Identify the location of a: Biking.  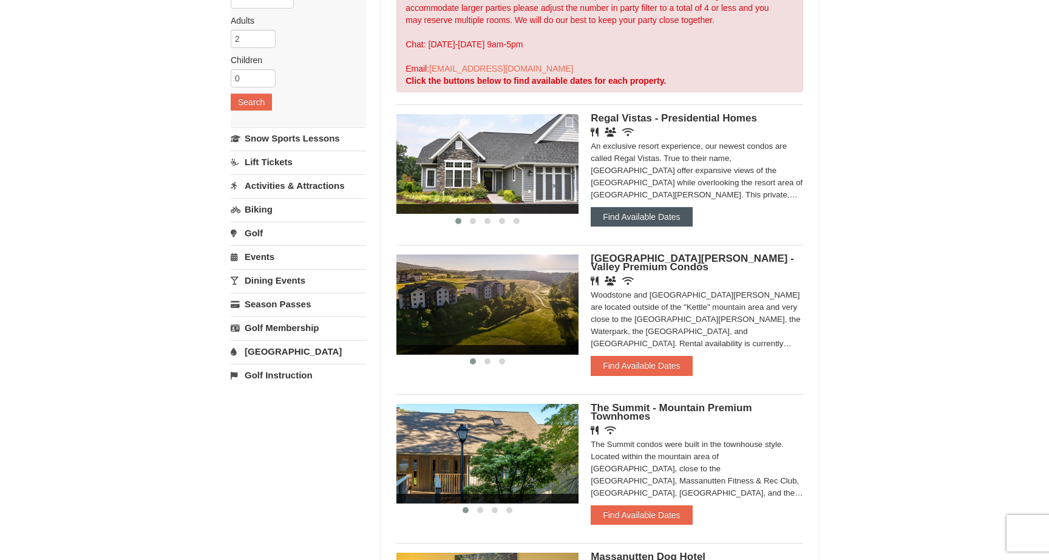
(298, 209).